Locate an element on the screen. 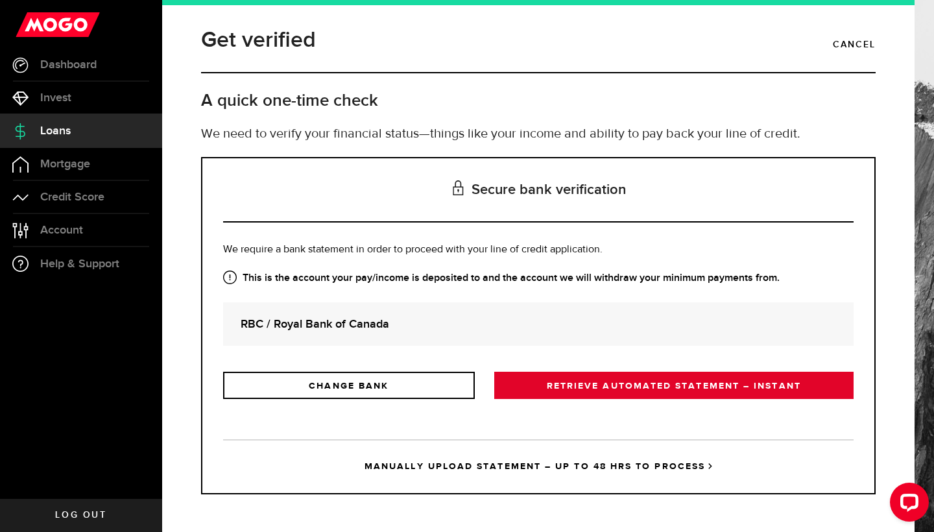 Image resolution: width=934 pixels, height=532 pixels. span: Mortgage is located at coordinates (65, 164).